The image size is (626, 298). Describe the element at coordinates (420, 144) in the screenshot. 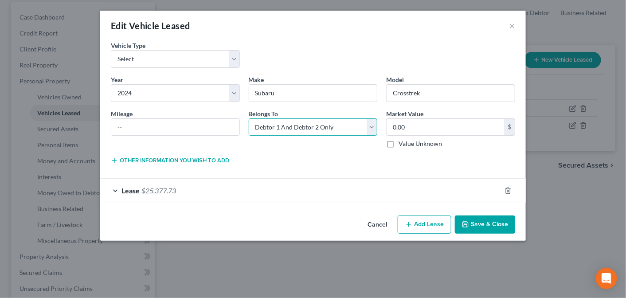

I see `label: Value Unknown` at that location.